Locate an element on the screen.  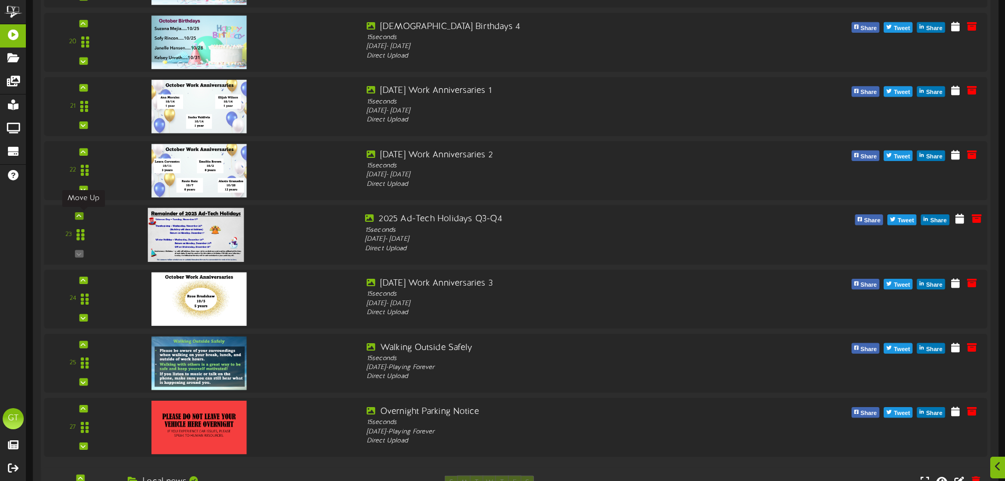
img: dfbab6fe-00e2-4f00-9eba-c593b52c2549overnightparking.png is located at coordinates (199, 427).